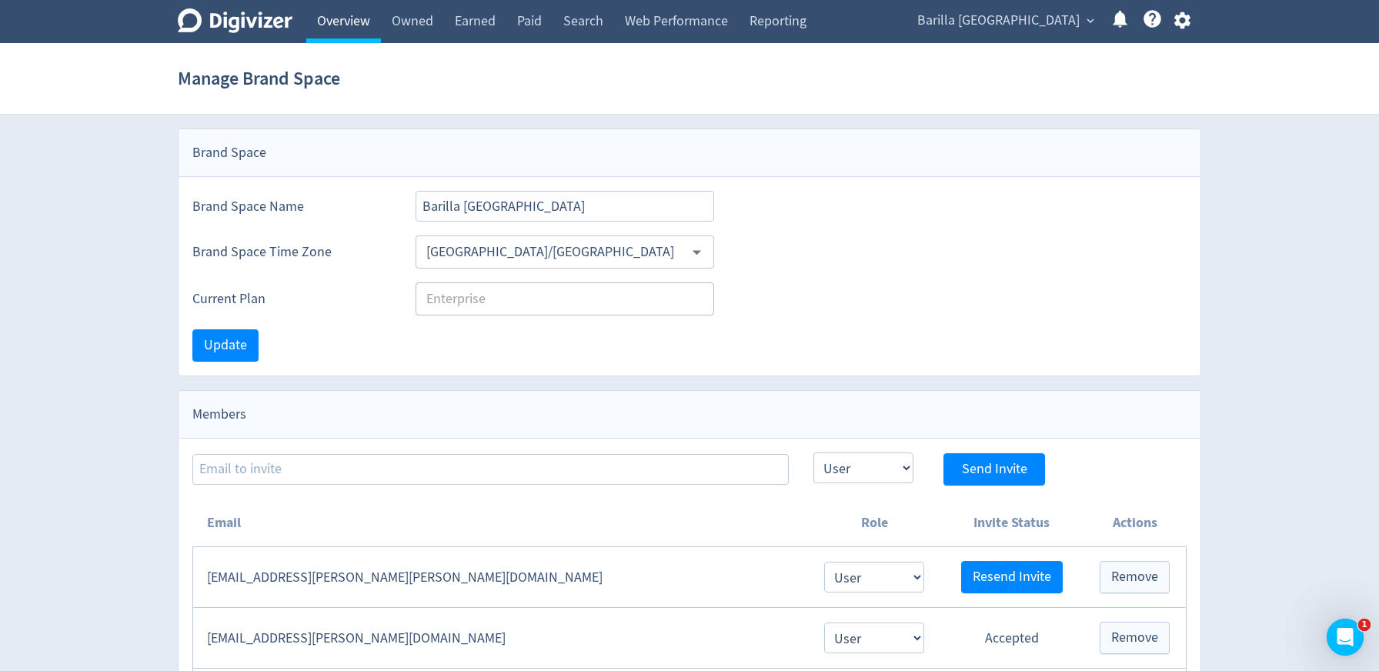  I want to click on th: Actions, so click(1134, 523).